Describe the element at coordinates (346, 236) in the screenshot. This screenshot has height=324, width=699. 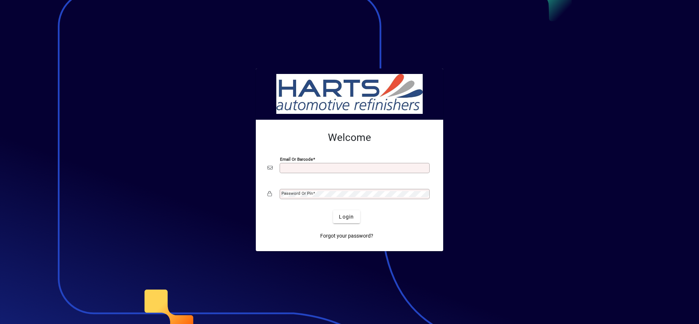
I see `span: Forgot your password?` at that location.